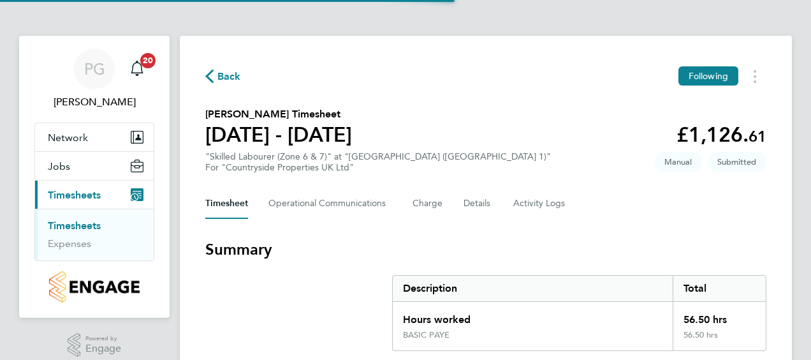  I want to click on button: Timesheets, so click(94, 195).